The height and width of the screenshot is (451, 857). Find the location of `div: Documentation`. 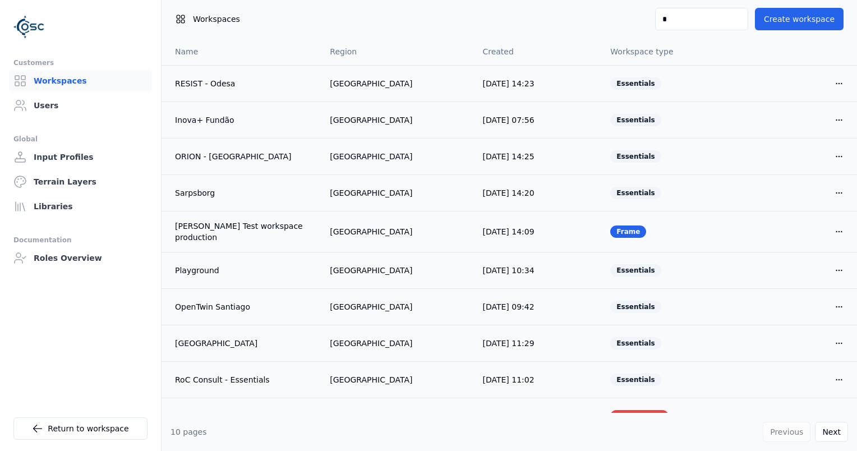

div: Documentation is located at coordinates (80, 240).